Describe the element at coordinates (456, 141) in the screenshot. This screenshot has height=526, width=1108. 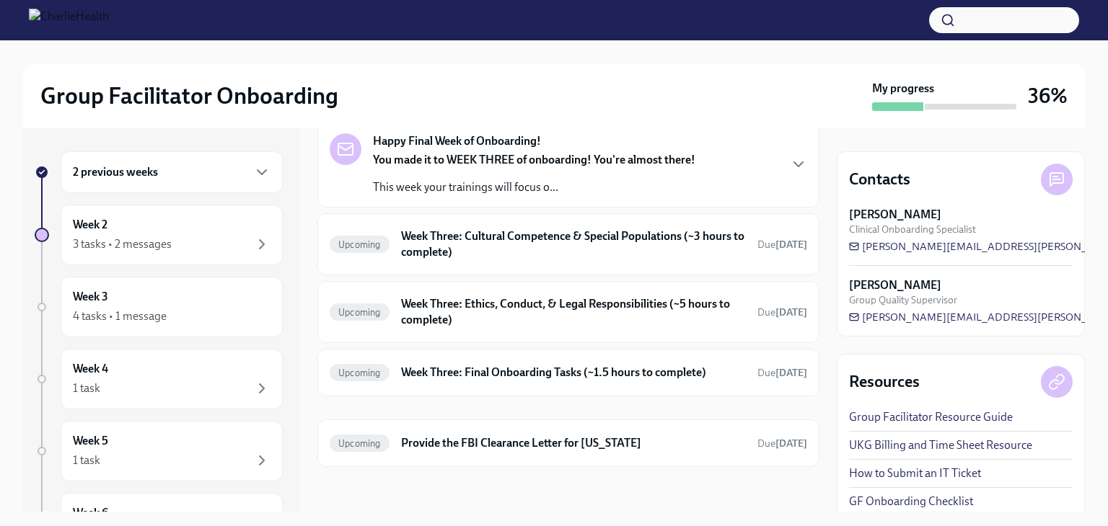
I see `strong: Happy Final Week of Onboarding!` at that location.